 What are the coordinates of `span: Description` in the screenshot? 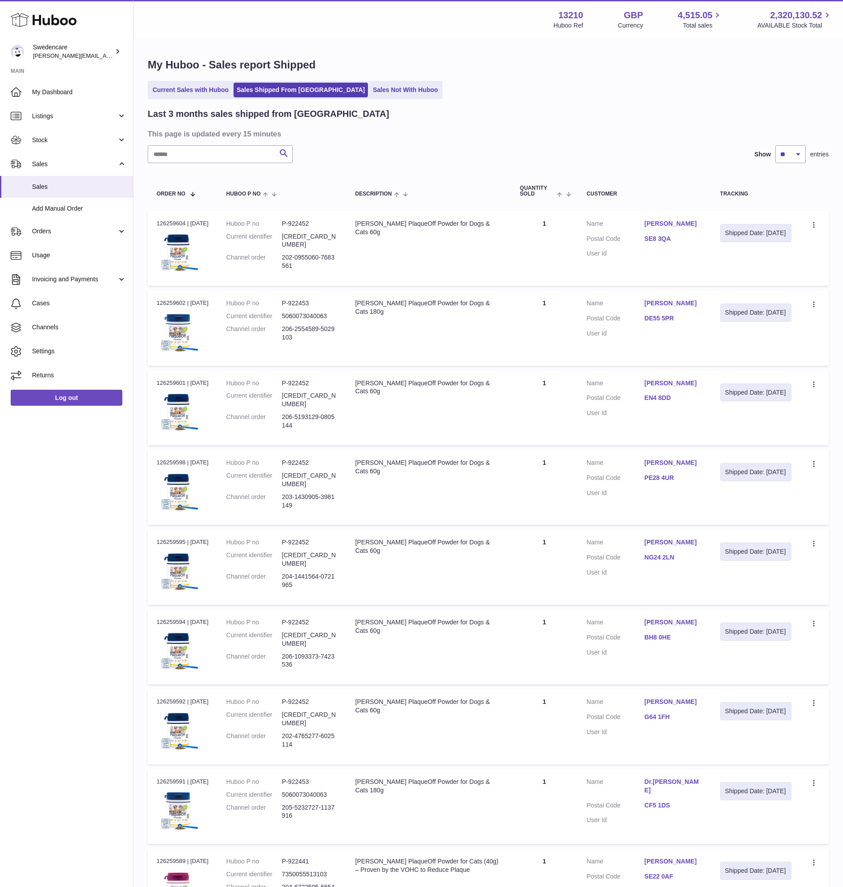 It's located at (373, 194).